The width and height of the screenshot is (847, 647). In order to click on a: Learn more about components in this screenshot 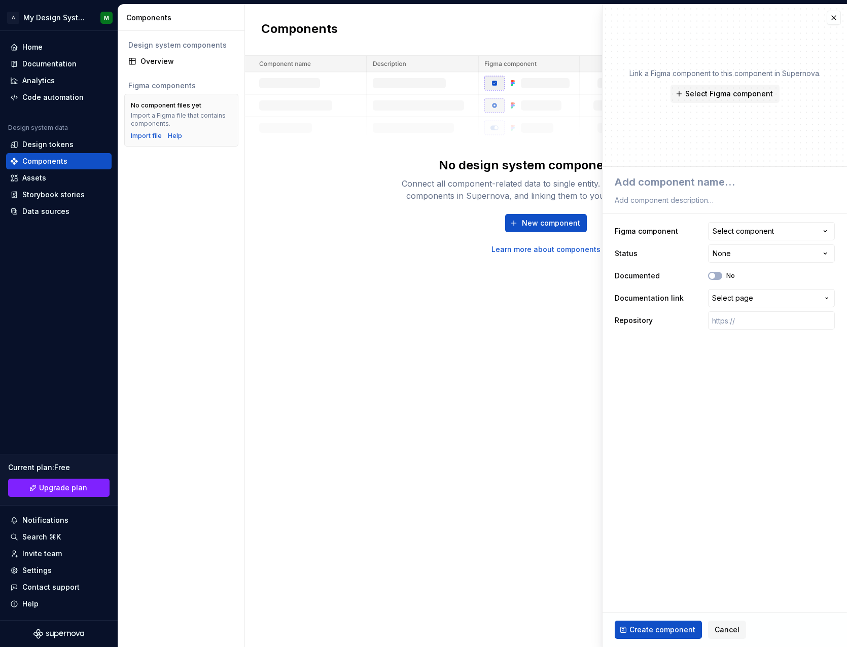, I will do `click(545, 249)`.